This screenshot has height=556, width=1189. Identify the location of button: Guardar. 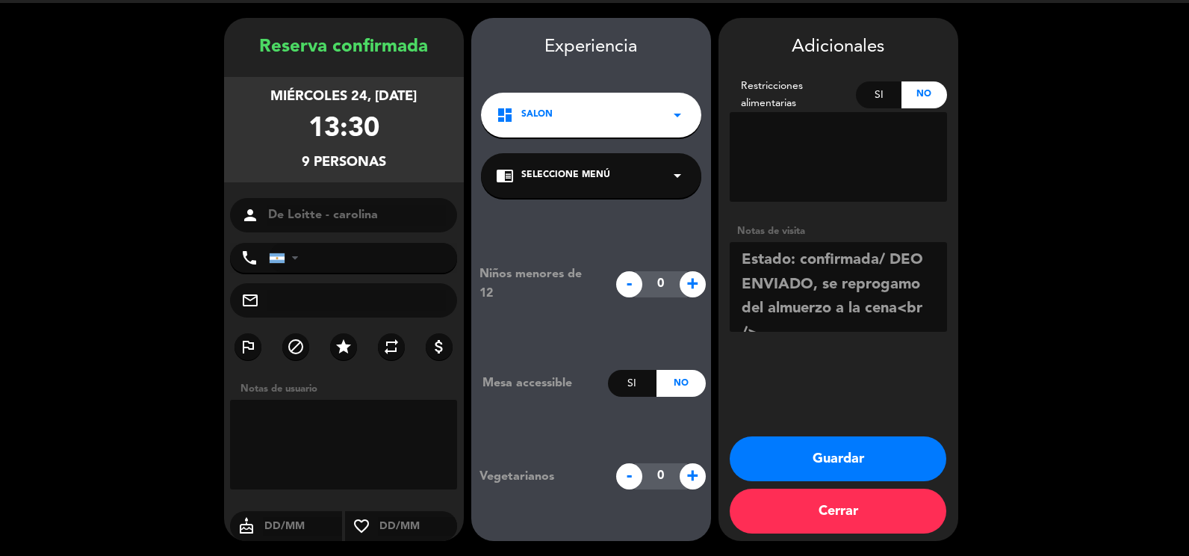
(838, 458).